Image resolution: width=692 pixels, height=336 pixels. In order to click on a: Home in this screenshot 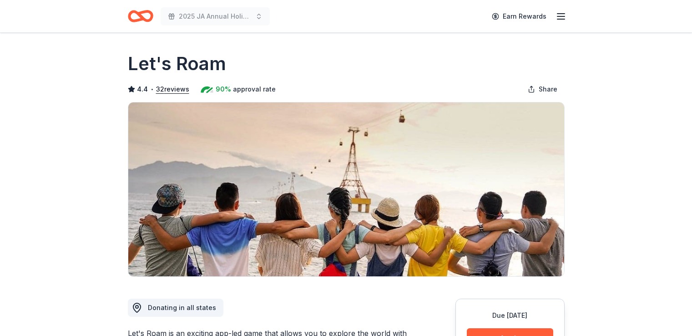, I will do `click(141, 16)`.